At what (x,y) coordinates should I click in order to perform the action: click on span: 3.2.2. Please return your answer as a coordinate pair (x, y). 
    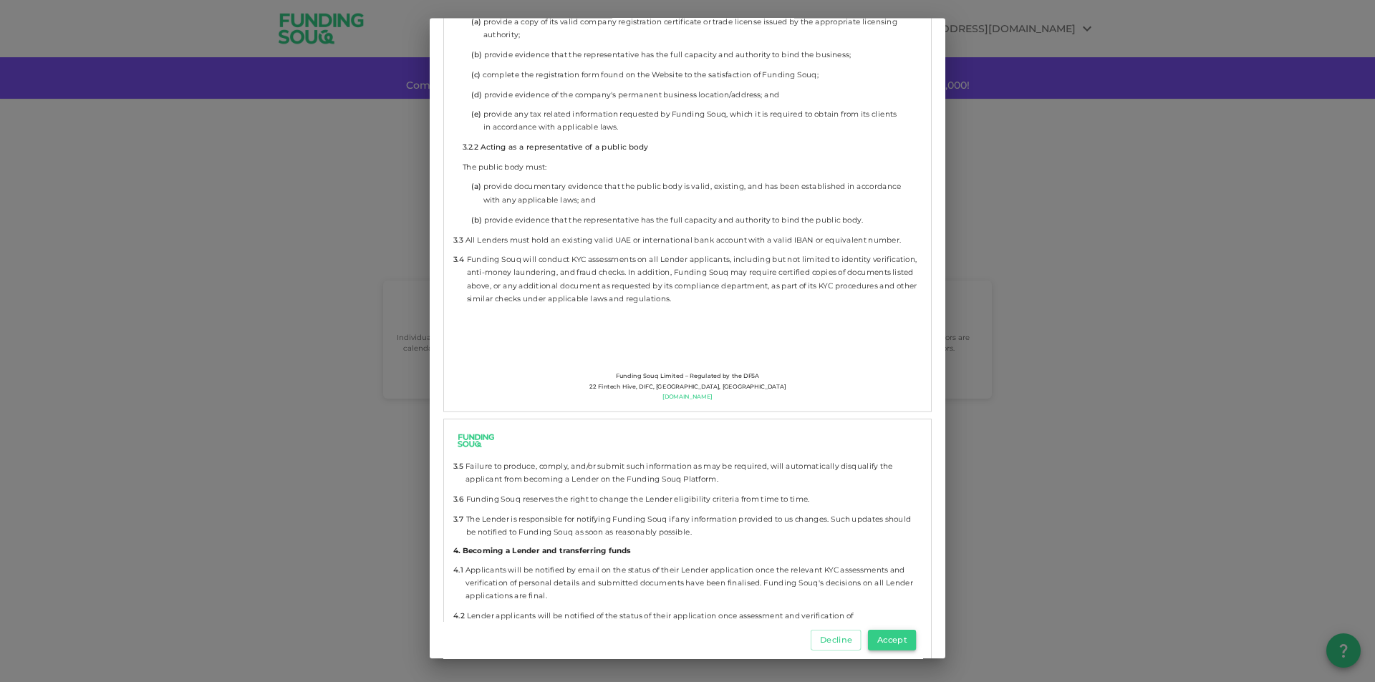
    Looking at the image, I should click on (470, 147).